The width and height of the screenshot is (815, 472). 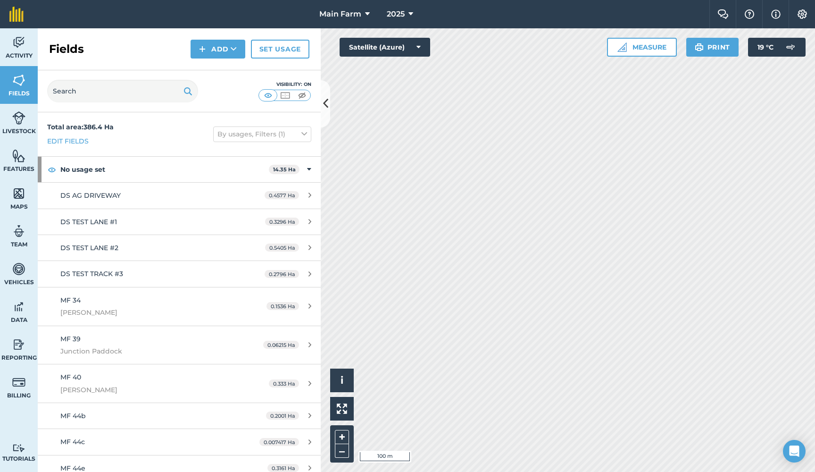 What do you see at coordinates (280, 49) in the screenshot?
I see `a: Set usage` at bounding box center [280, 49].